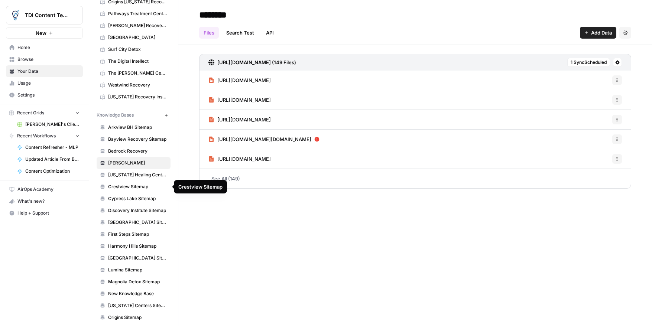 This screenshot has height=326, width=652. I want to click on button: What's new?, so click(44, 202).